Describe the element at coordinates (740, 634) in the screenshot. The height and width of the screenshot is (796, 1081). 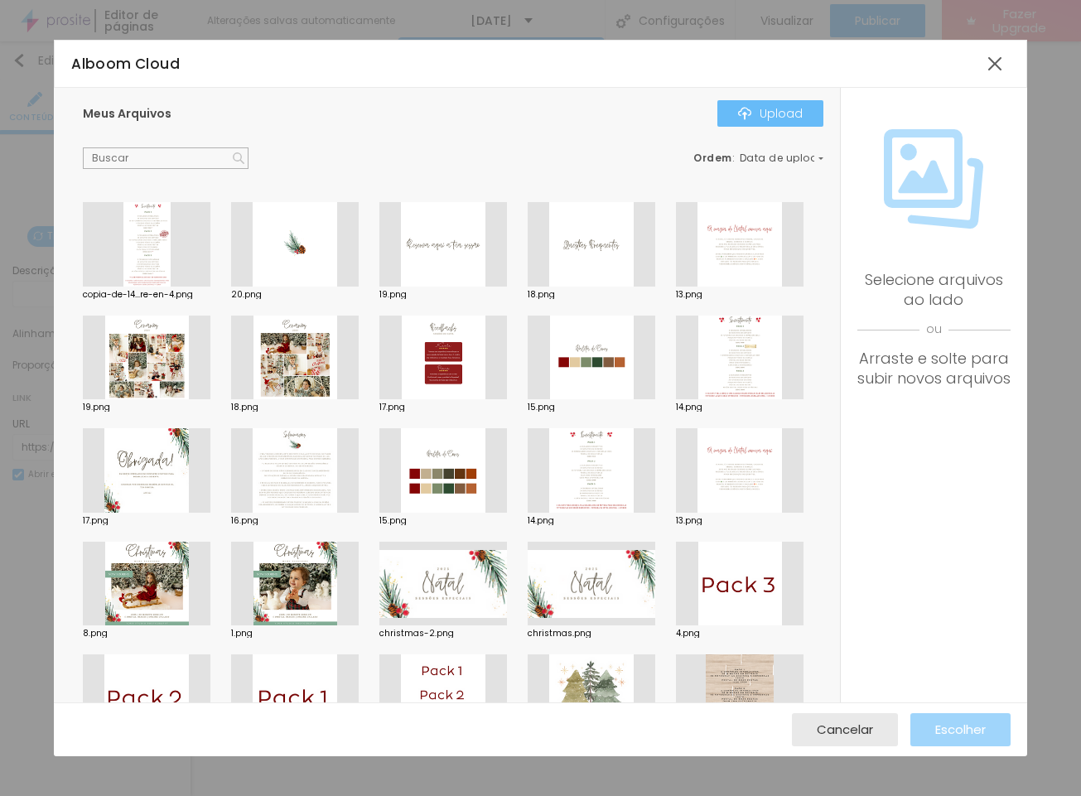
I see `div: 4.png` at that location.